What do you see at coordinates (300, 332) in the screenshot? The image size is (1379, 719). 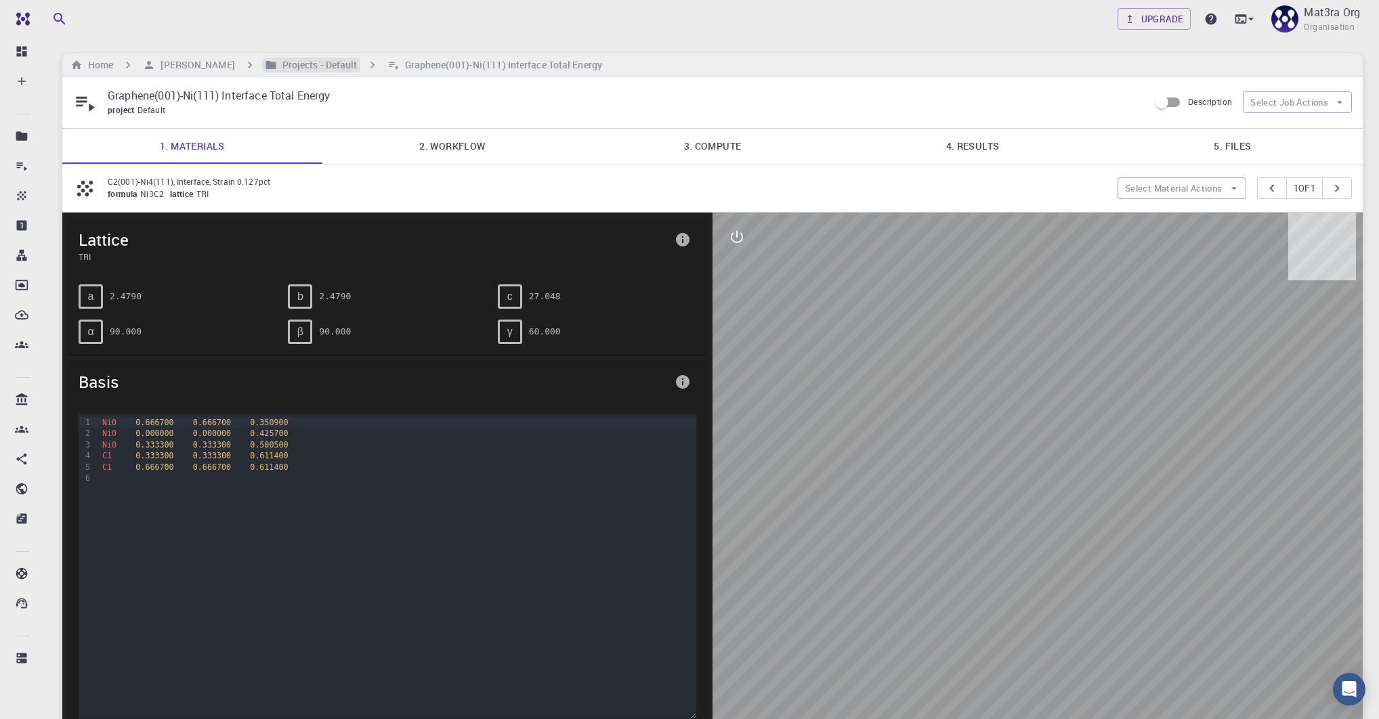 I see `span: β` at bounding box center [300, 332].